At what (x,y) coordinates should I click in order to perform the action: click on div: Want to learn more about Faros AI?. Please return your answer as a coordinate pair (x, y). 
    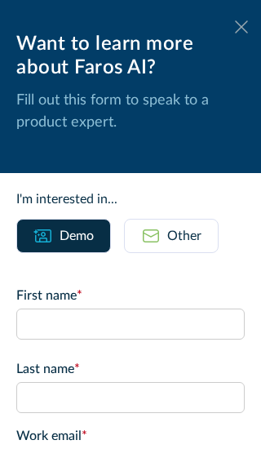
    Looking at the image, I should click on (131, 56).